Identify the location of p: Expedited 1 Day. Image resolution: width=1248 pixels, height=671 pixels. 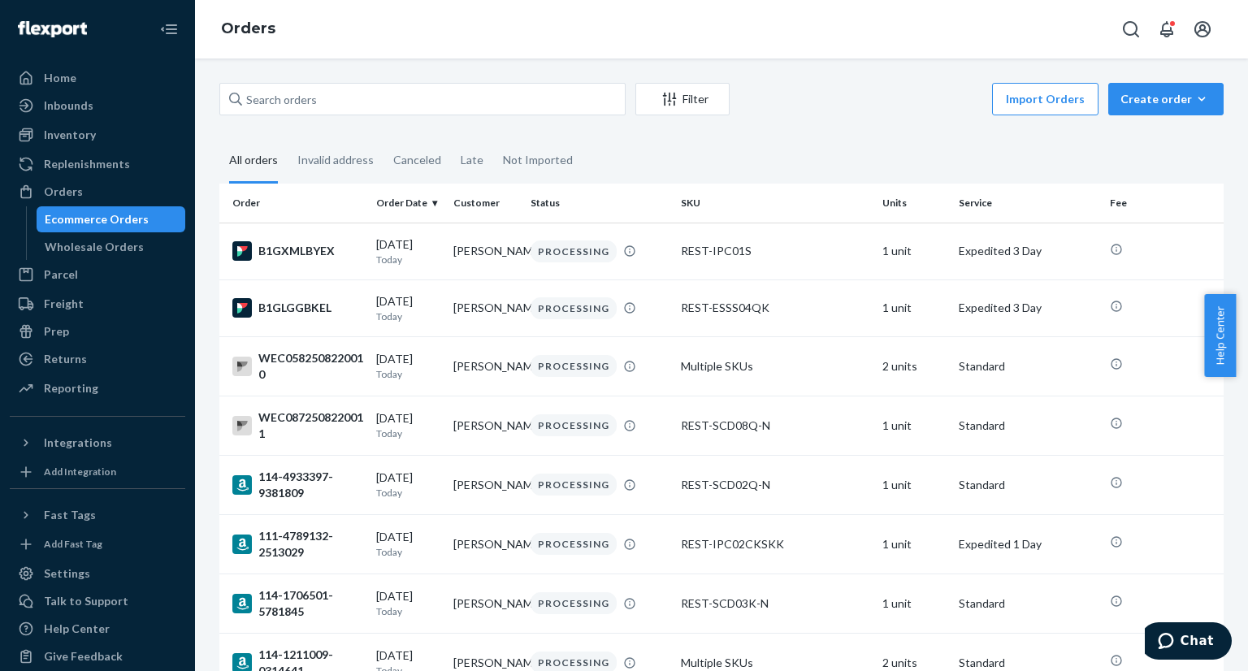
(1027, 545).